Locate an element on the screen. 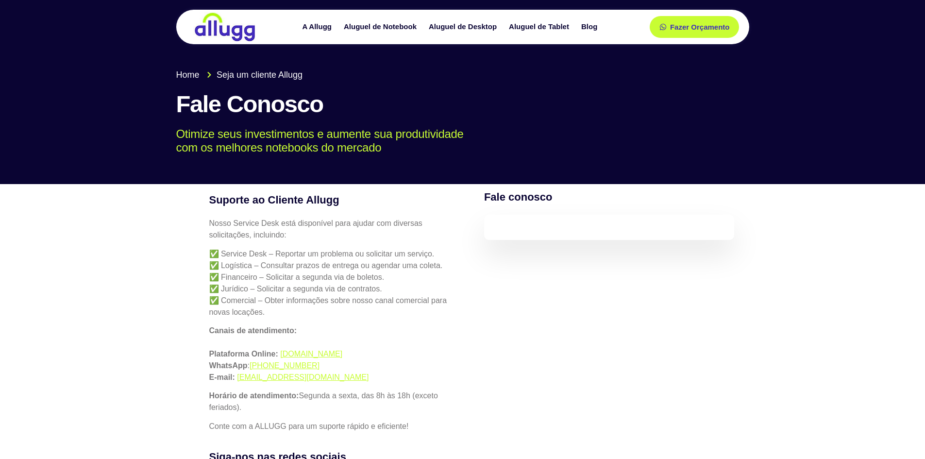 Image resolution: width=925 pixels, height=459 pixels. h4: Fale conosco is located at coordinates (610, 197).